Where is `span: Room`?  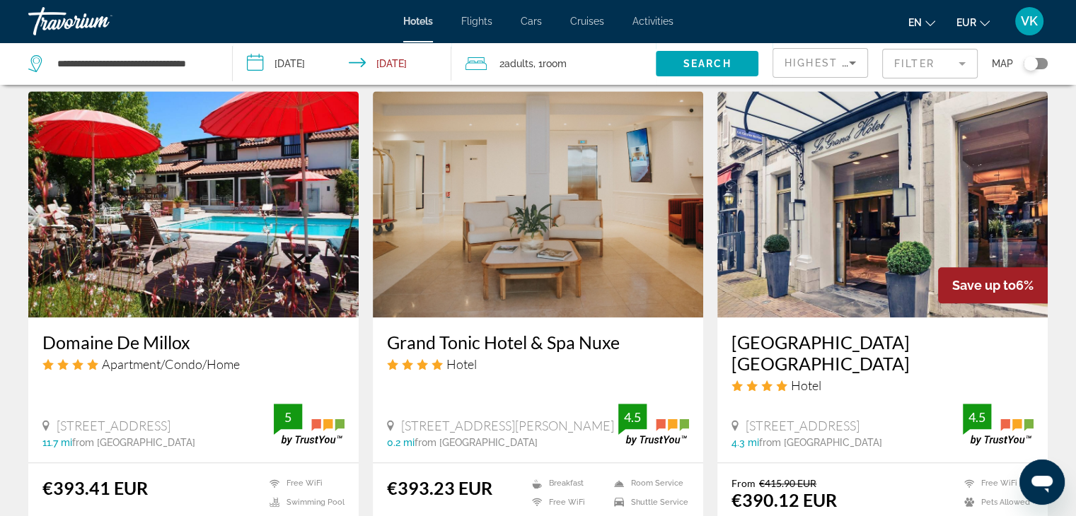 span: Room is located at coordinates (555, 64).